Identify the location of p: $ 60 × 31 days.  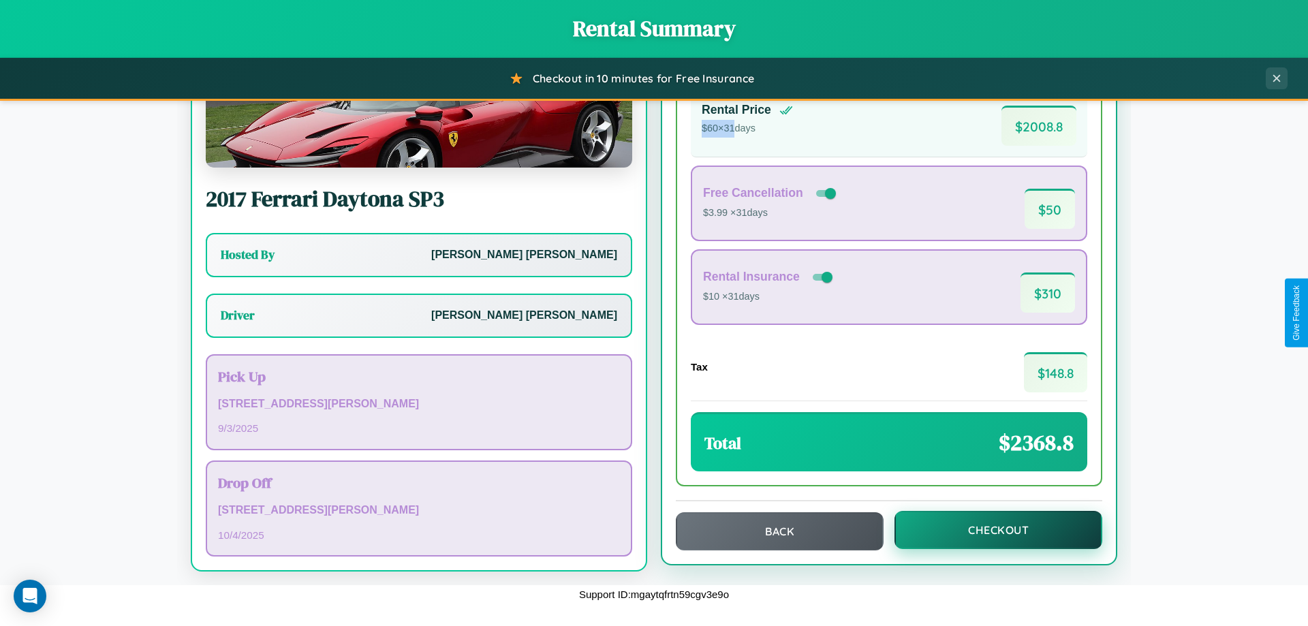
(747, 129).